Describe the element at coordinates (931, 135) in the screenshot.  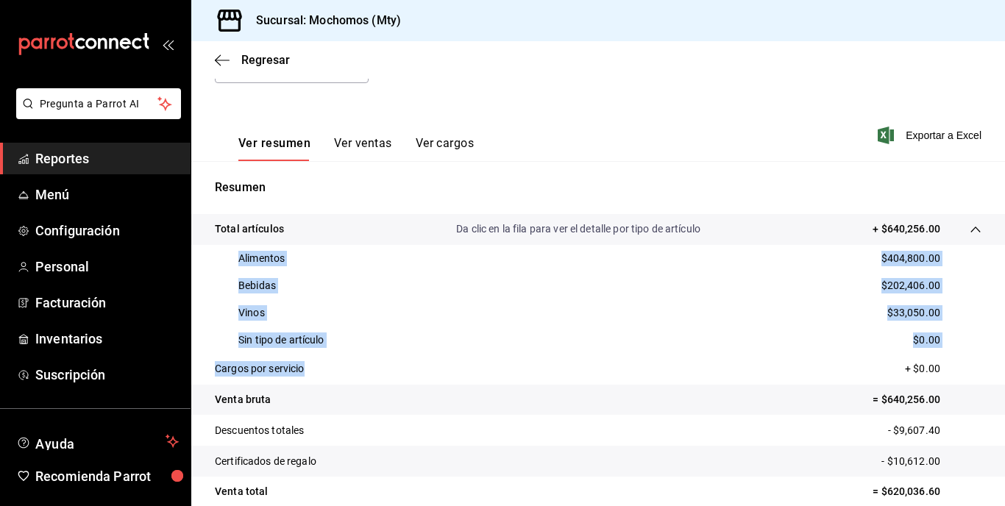
I see `button: Exportar a Excel` at that location.